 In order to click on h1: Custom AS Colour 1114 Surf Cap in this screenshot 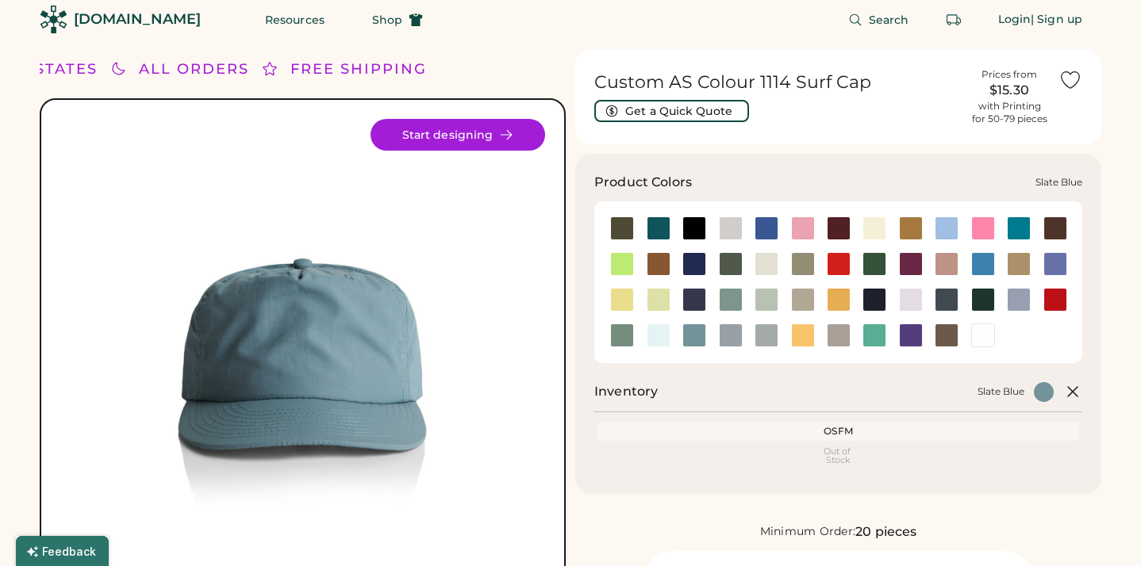, I will do `click(776, 82)`.